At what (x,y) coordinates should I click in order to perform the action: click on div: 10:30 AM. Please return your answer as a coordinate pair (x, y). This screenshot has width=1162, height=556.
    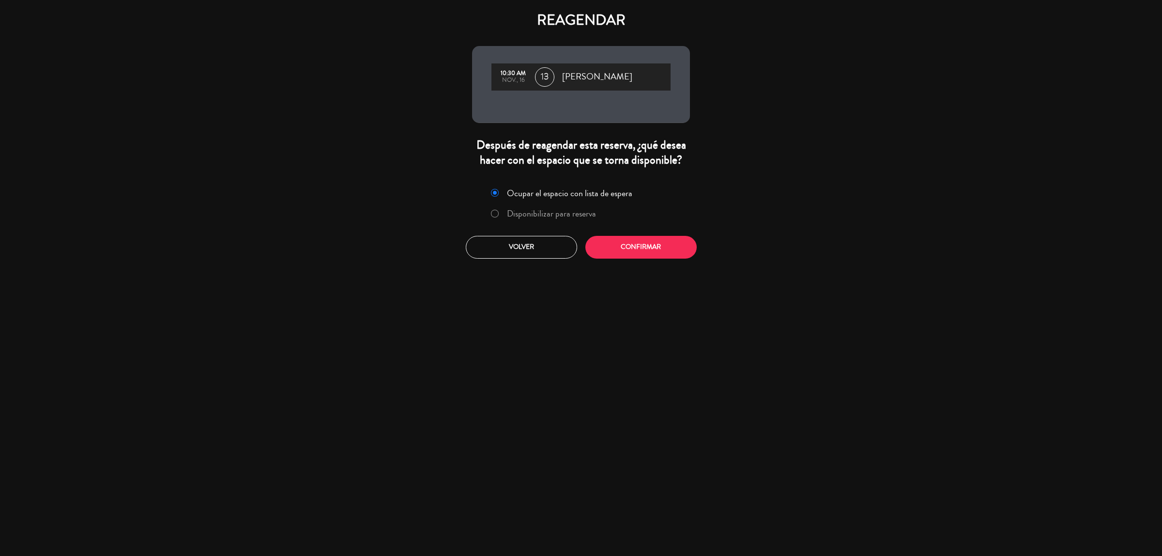
    Looking at the image, I should click on (513, 74).